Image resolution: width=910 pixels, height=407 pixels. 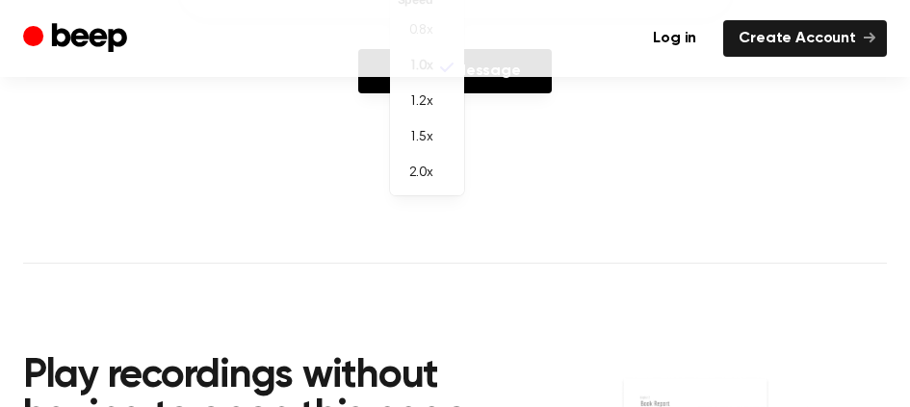 I want to click on span: 1.5x, so click(x=421, y=138).